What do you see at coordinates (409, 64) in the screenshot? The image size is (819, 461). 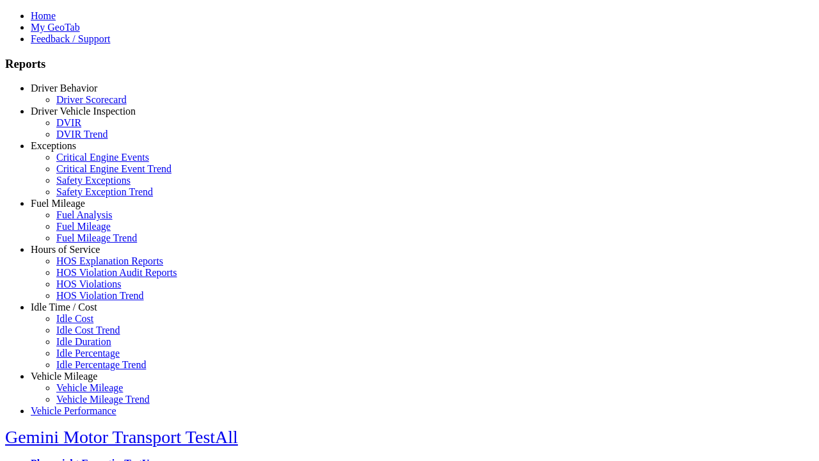 I see `h3: Reports` at bounding box center [409, 64].